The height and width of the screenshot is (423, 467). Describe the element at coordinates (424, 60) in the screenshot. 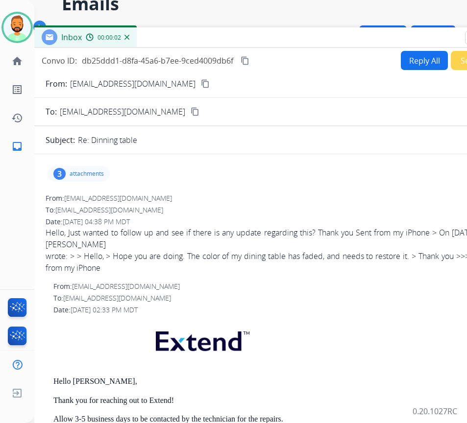

I see `button: Reply All` at that location.